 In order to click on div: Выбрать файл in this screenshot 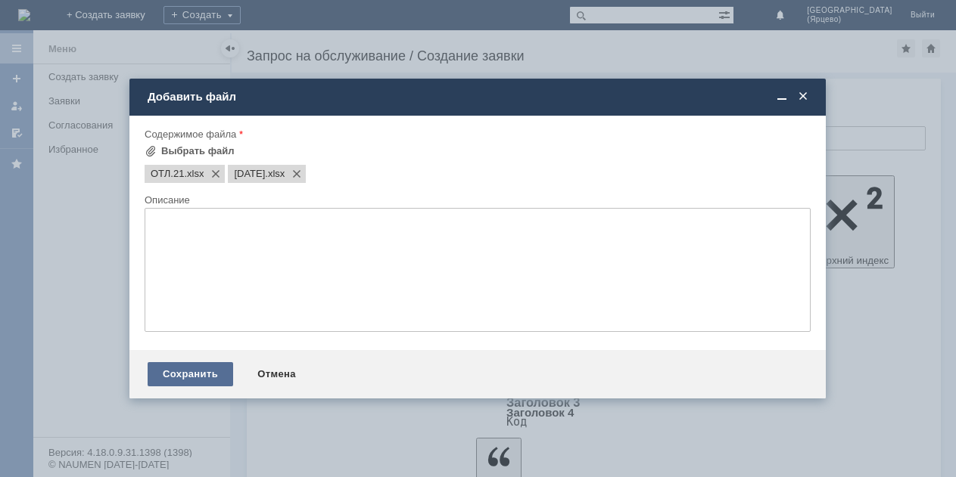, I will do `click(197, 151)`.